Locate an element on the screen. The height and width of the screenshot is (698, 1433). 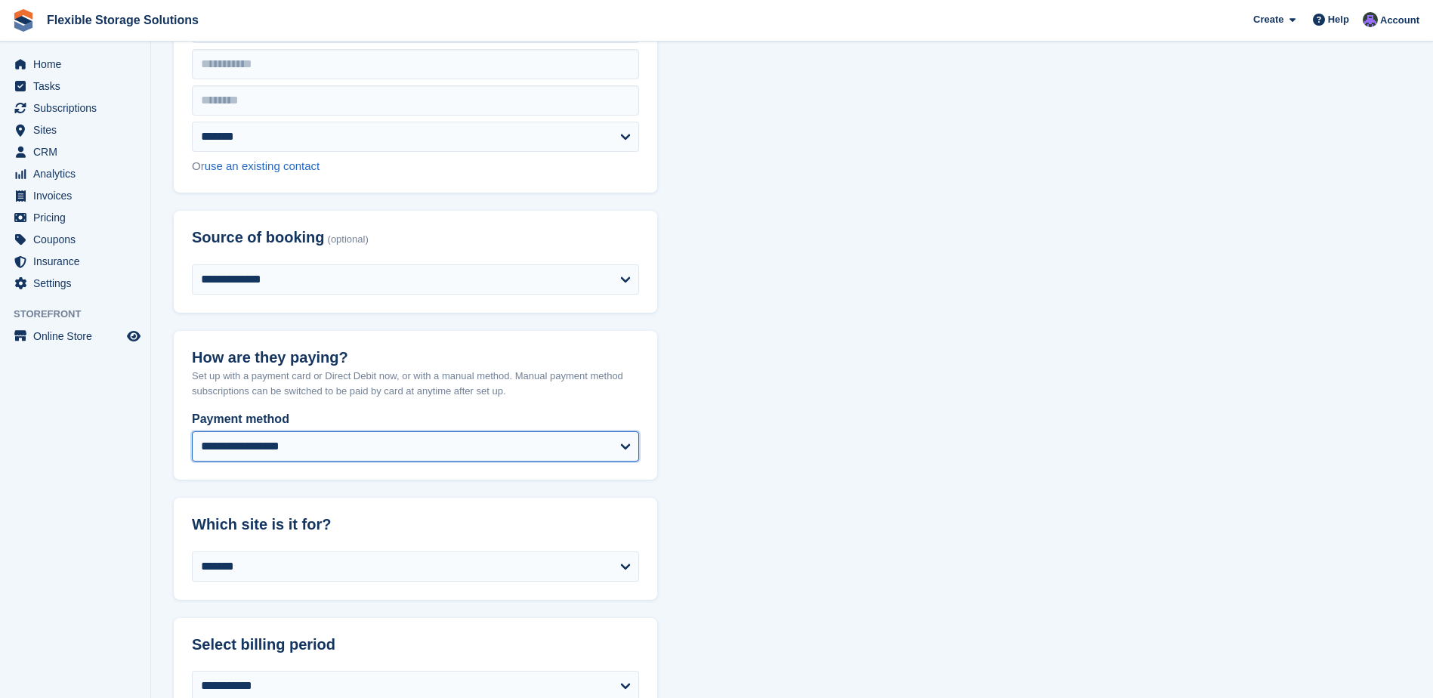
span: Account is located at coordinates (1400, 20).